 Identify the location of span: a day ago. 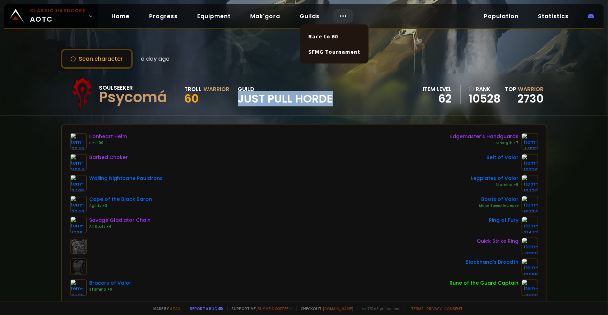
(155, 59).